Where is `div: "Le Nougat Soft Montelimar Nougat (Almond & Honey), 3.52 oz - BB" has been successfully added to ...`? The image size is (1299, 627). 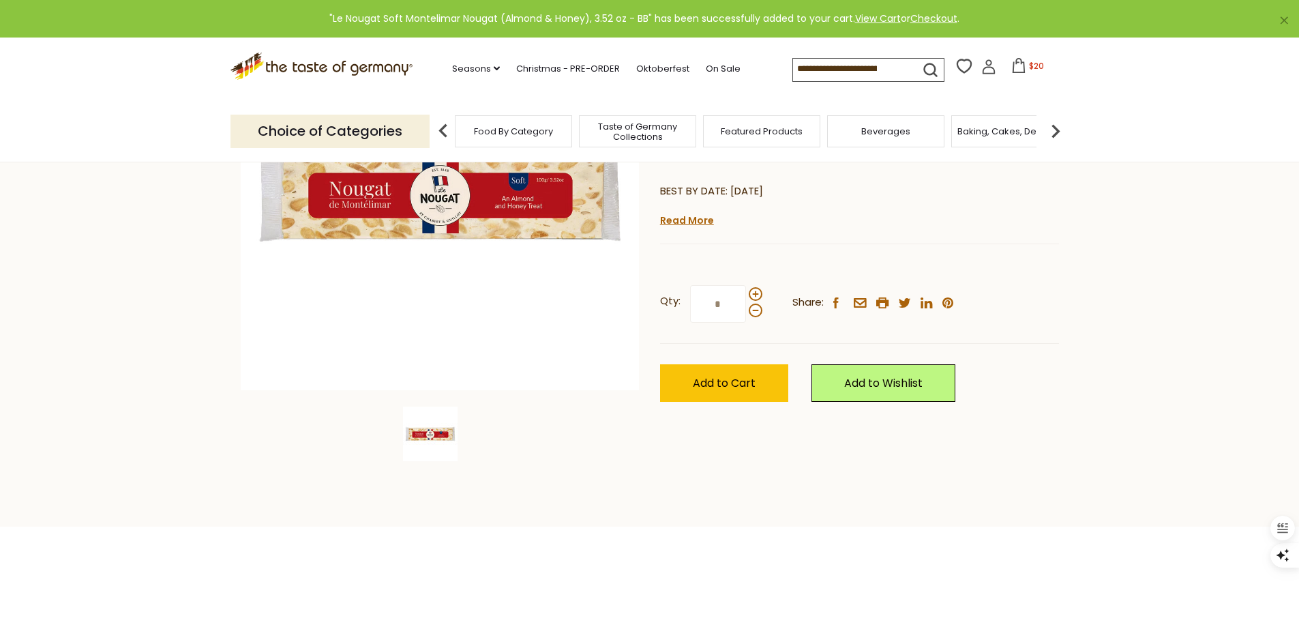
div: "Le Nougat Soft Montelimar Nougat (Almond & Honey), 3.52 oz - BB" has been successfully added to ... is located at coordinates (644, 18).